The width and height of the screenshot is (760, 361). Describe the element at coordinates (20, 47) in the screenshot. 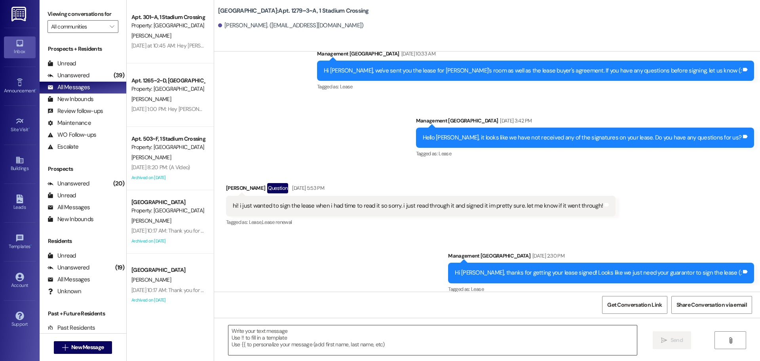

I see `a: Inbox` at that location.